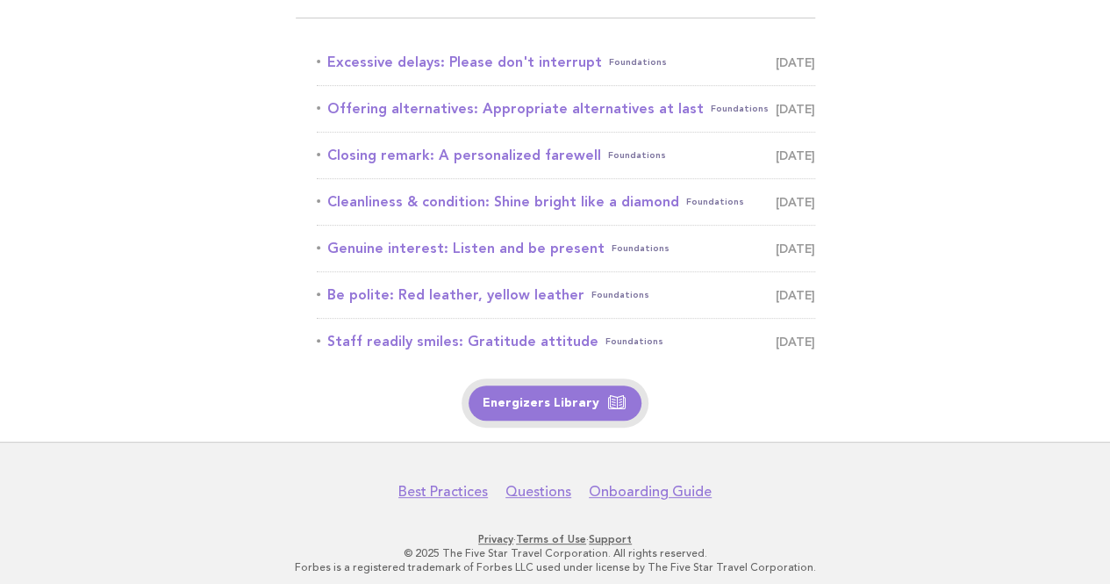  Describe the element at coordinates (555, 553) in the screenshot. I see `p: © 2025 The Five Star Travel Corporation. All rights reserved.` at that location.